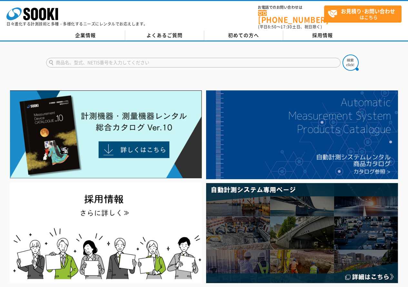 The image size is (408, 287). What do you see at coordinates (287, 27) in the screenshot?
I see `span: 17:30` at bounding box center [287, 27].